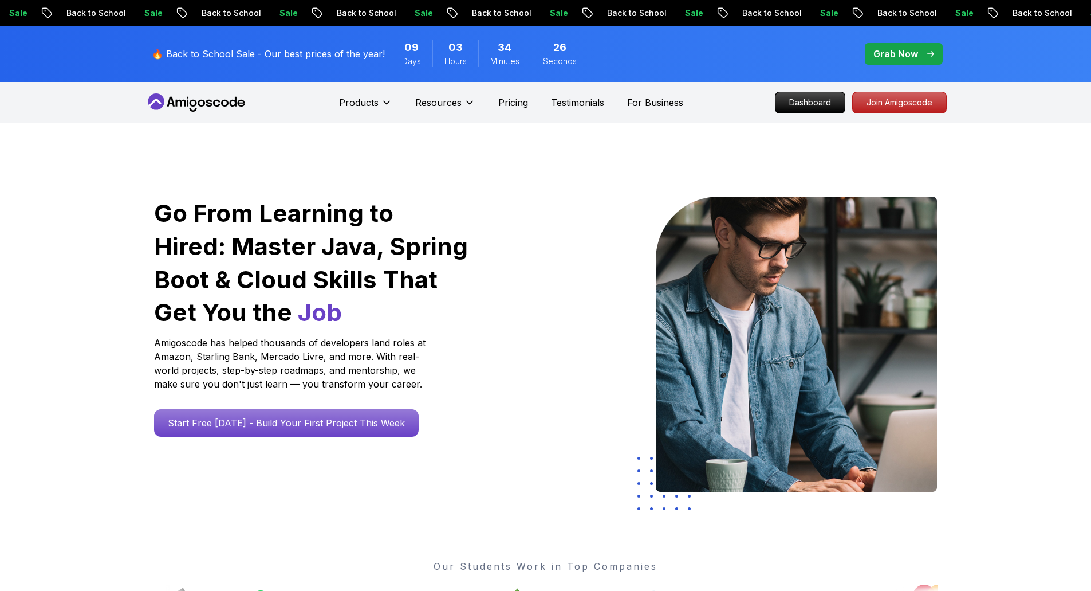  Describe the element at coordinates (268, 54) in the screenshot. I see `p: 🔥 Back to School Sale - Our best prices of the year!` at that location.